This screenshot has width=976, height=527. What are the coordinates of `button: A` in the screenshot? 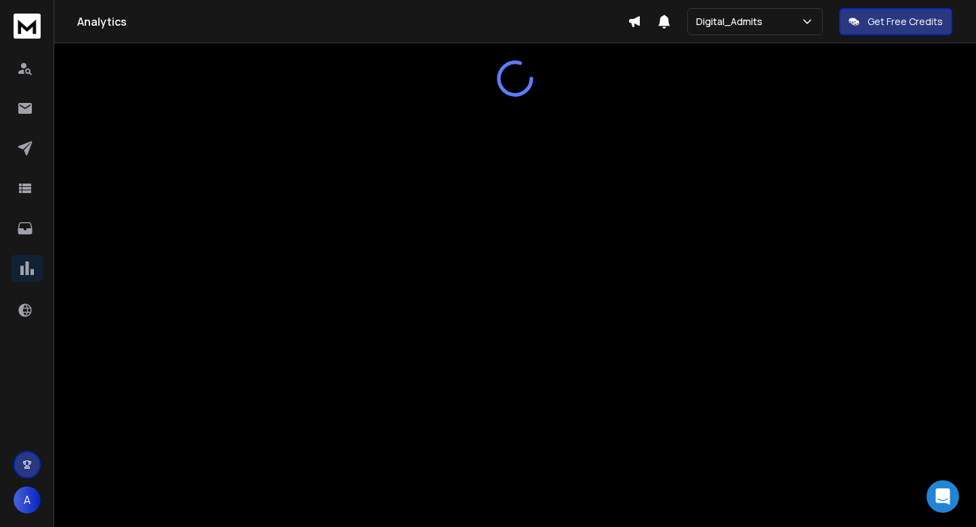 It's located at (27, 500).